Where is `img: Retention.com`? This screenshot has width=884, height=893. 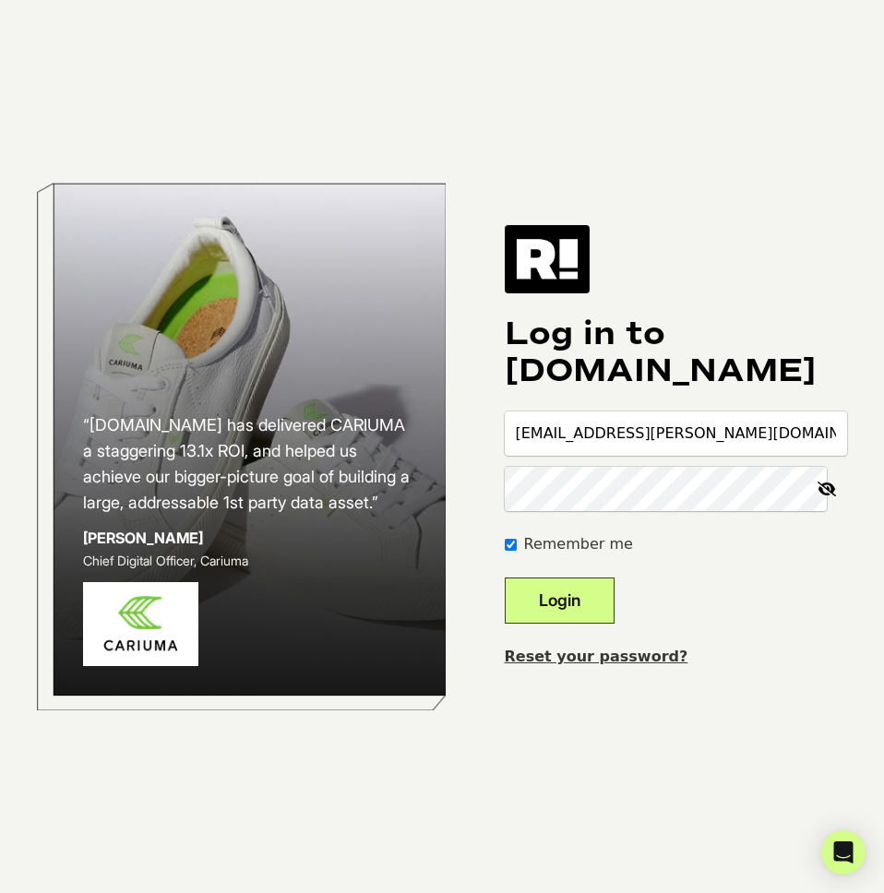 img: Retention.com is located at coordinates (547, 259).